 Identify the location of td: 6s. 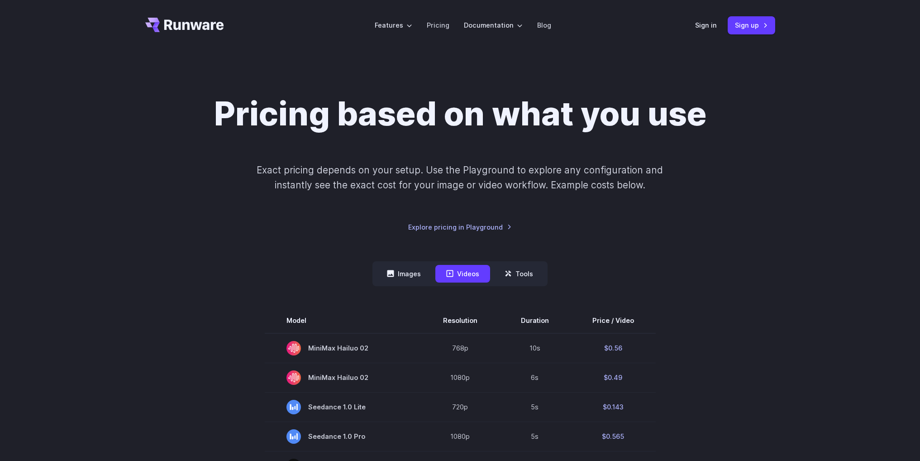
(535, 377).